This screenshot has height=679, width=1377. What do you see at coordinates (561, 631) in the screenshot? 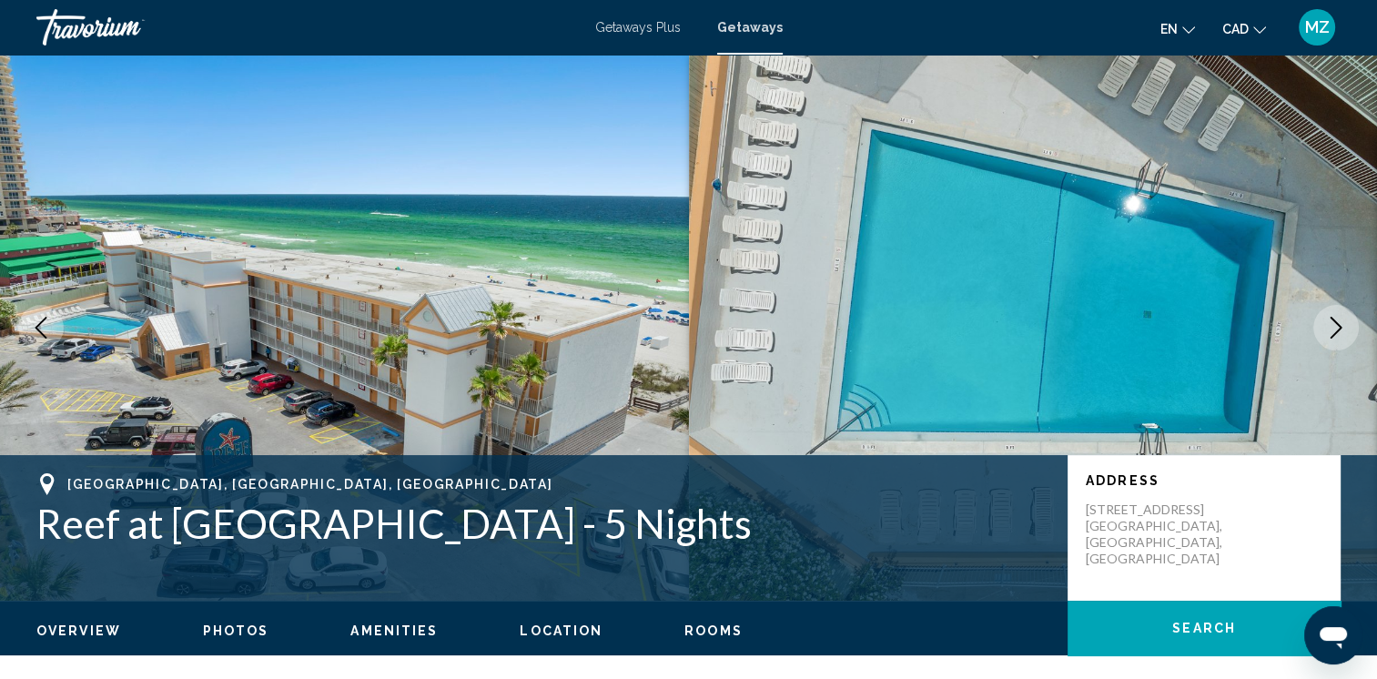
I see `button: Location` at bounding box center [561, 631].